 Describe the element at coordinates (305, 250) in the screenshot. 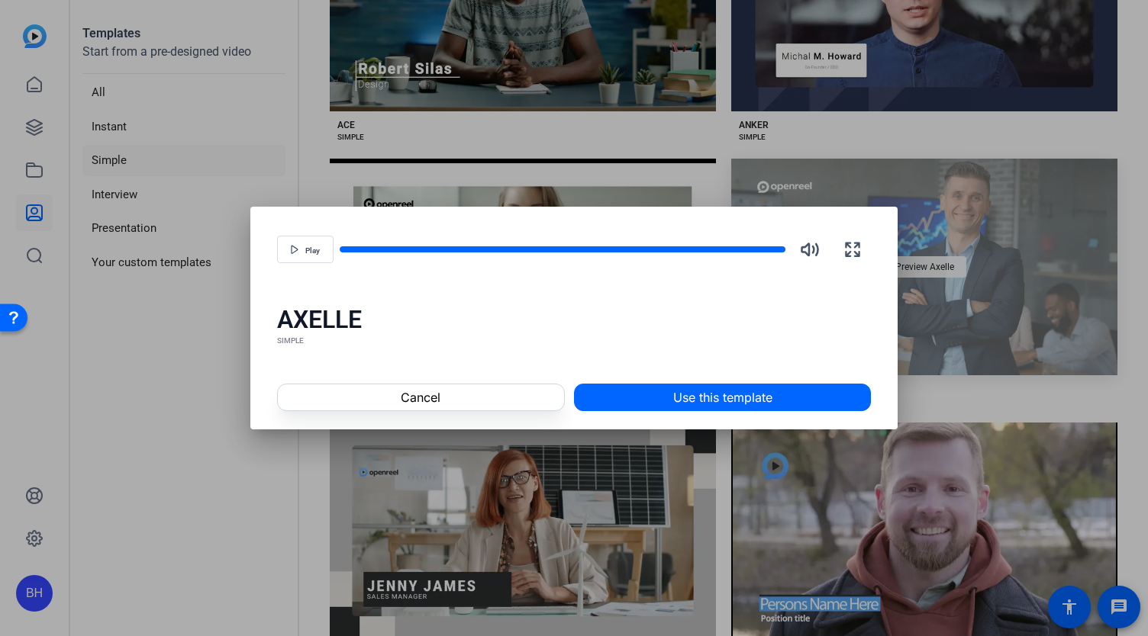

I see `button: Play` at that location.